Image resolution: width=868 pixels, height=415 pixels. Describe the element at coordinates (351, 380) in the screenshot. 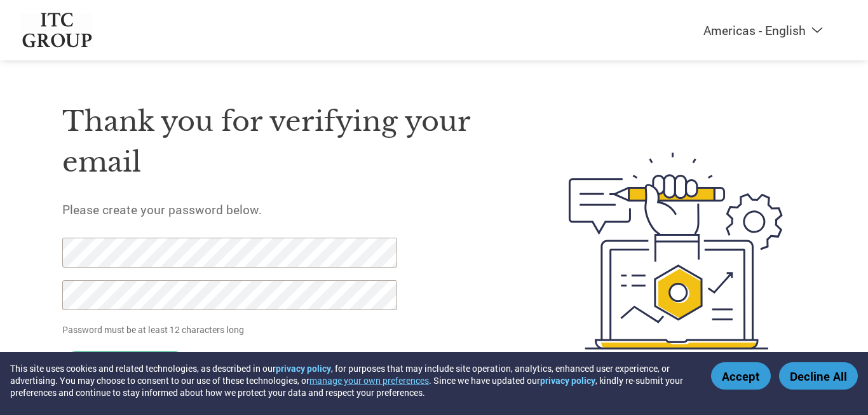

I see `div: This site uses cookies and related technologies, as described in our , for purposes that may incl...` at that location.